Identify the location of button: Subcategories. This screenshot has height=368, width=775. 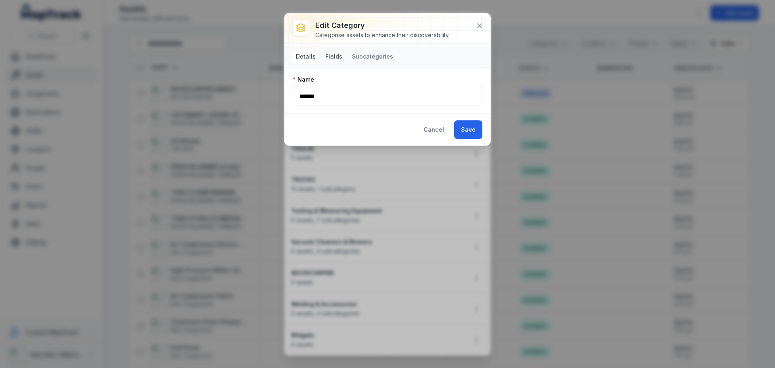
(372, 56).